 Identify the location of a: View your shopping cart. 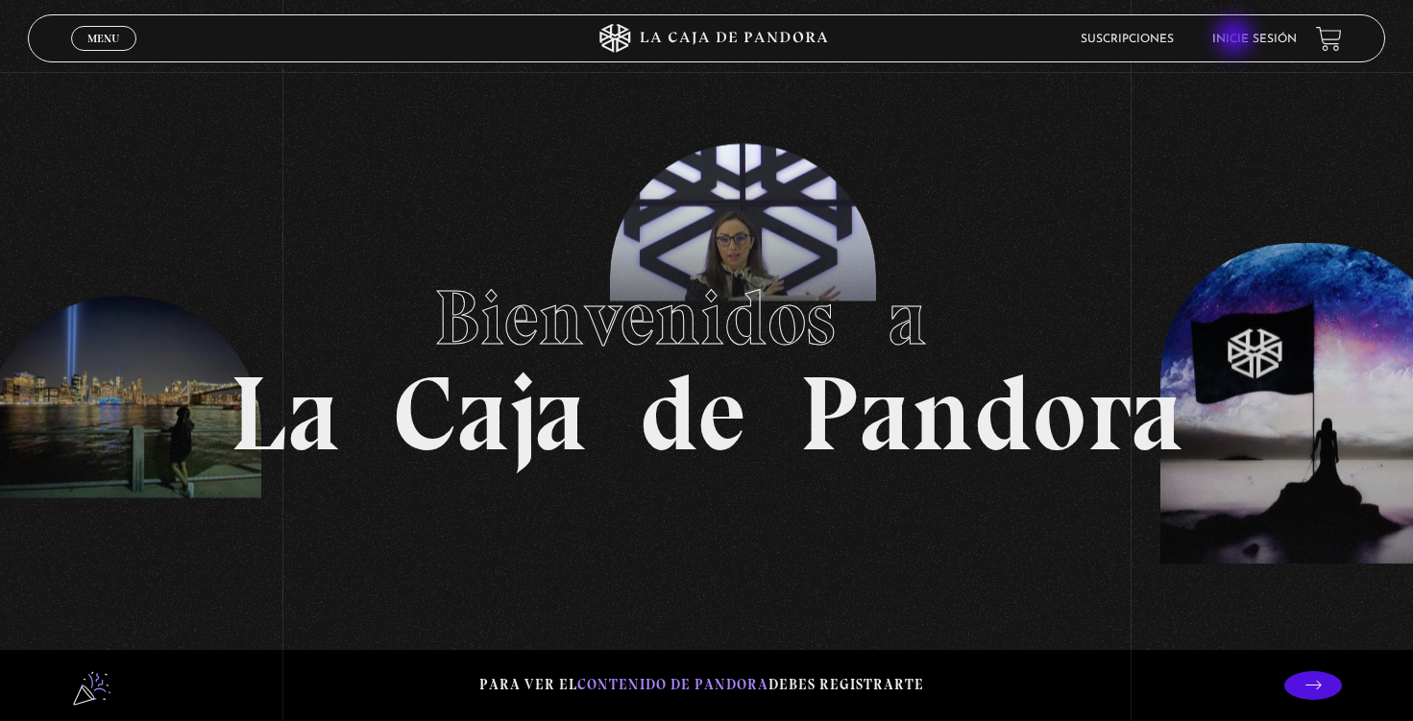
(1329, 38).